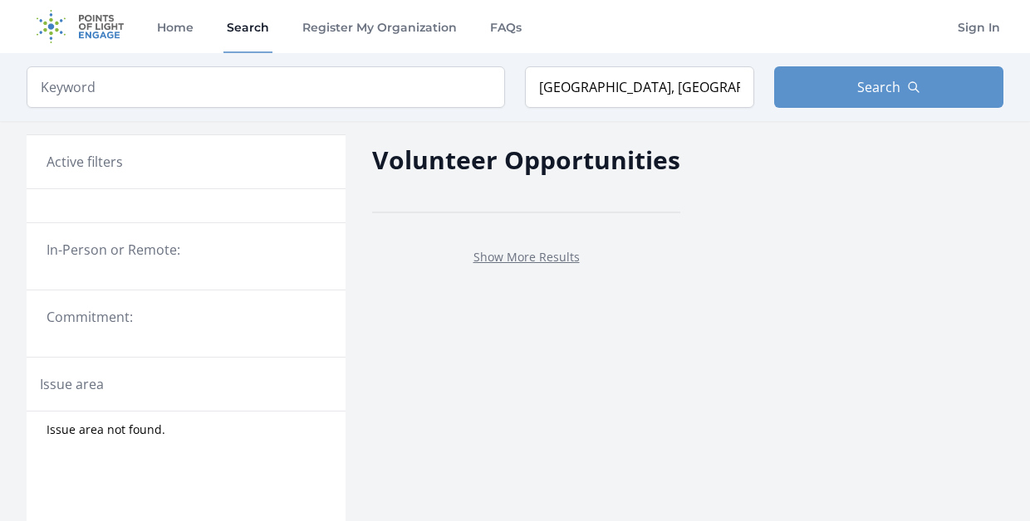 This screenshot has height=521, width=1030. Describe the element at coordinates (639, 87) in the screenshot. I see `input: Location` at that location.